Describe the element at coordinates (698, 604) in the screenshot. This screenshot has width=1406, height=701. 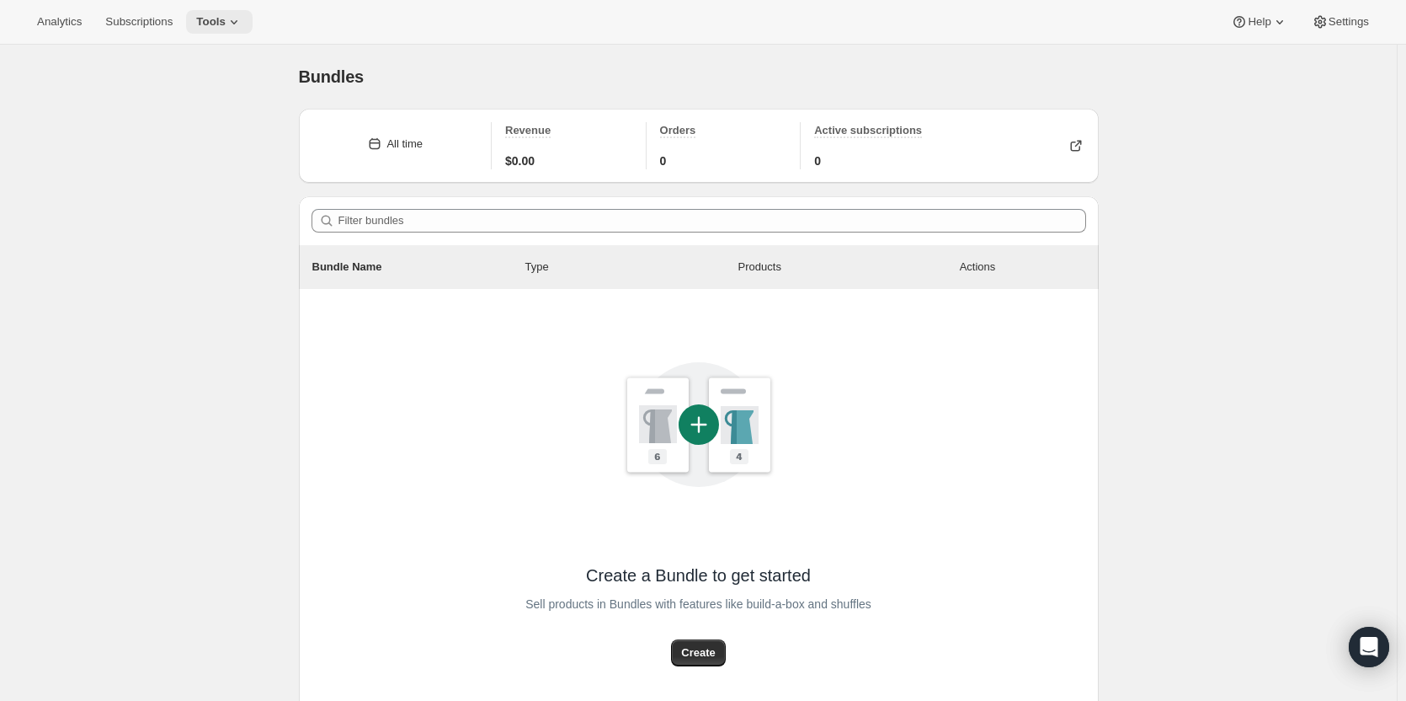
I see `span: Sell products in Bundles with features like build-a-box and shuffles` at that location.